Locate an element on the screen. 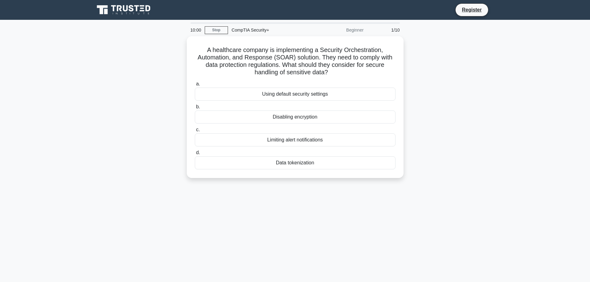 This screenshot has height=282, width=590. div: Beginner is located at coordinates (340, 30).